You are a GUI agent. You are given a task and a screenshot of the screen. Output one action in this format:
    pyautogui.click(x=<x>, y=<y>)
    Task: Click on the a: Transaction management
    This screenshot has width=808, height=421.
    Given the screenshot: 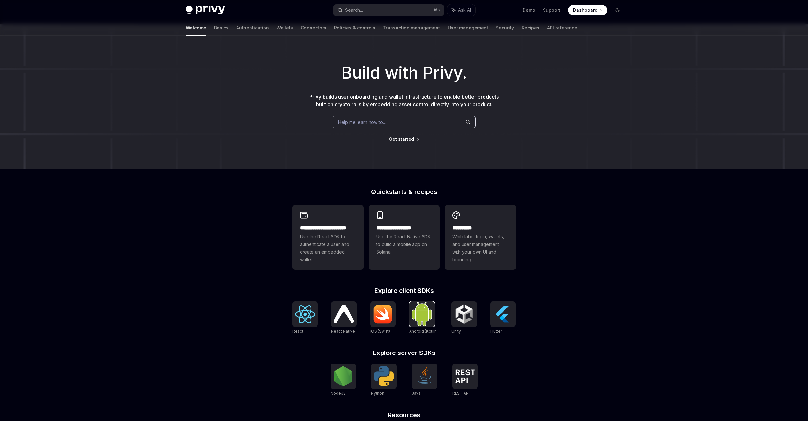 What is the action you would take?
    pyautogui.click(x=411, y=28)
    